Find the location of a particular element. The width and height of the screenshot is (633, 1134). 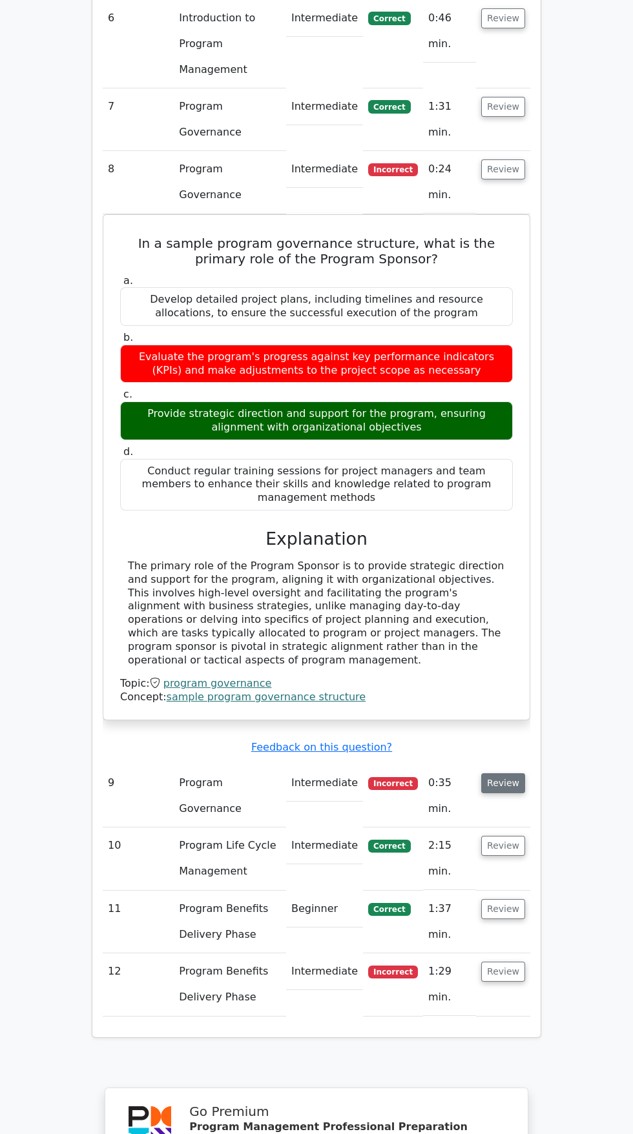

td: 8 is located at coordinates (138, 182).